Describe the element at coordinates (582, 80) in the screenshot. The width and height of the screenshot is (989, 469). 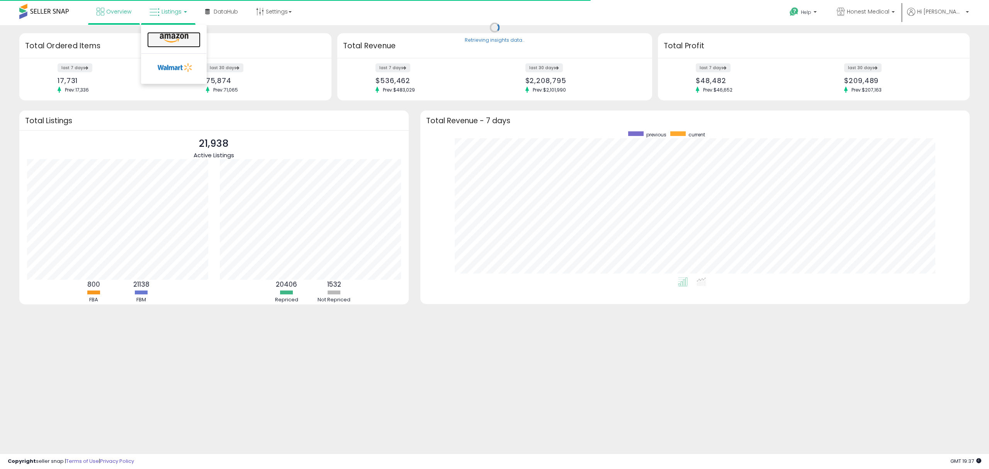
I see `div: $2,208,795` at that location.